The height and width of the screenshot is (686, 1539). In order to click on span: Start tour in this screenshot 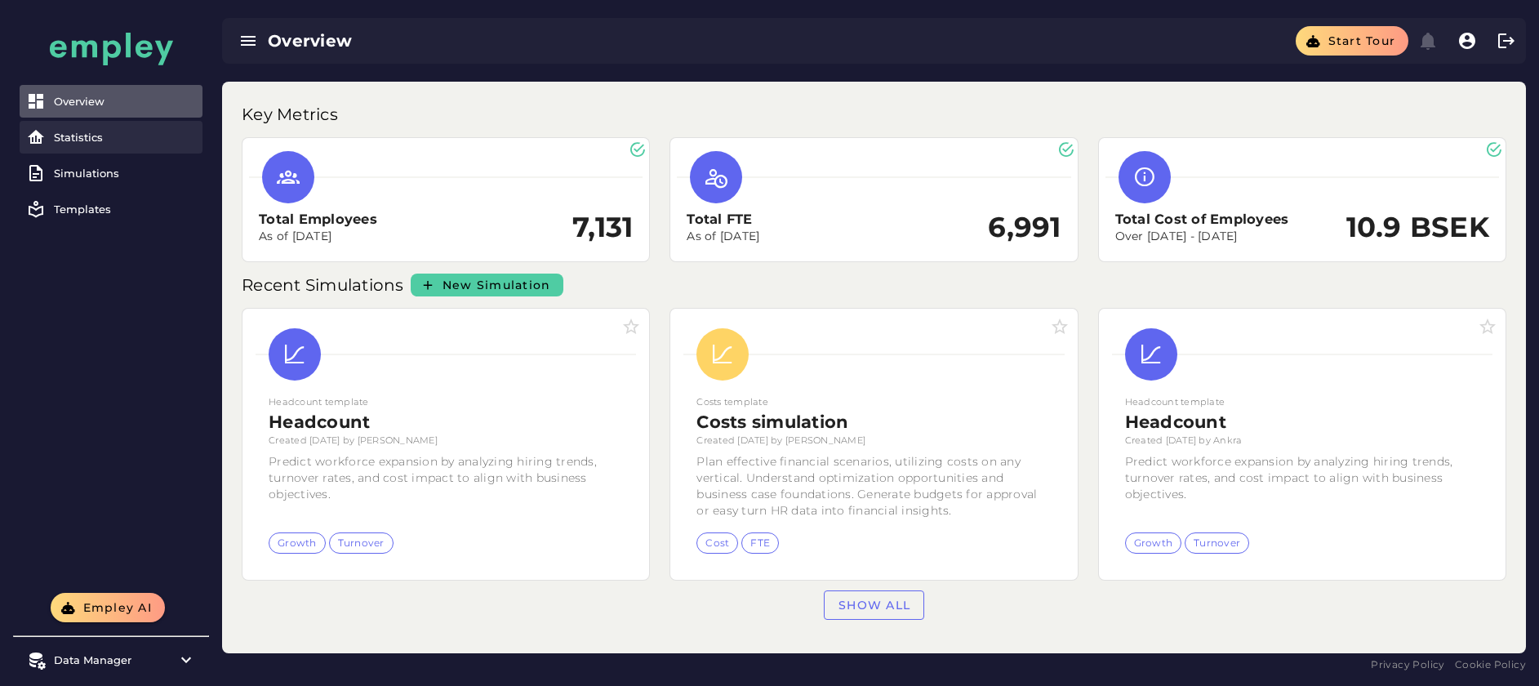, I will do `click(1361, 41)`.